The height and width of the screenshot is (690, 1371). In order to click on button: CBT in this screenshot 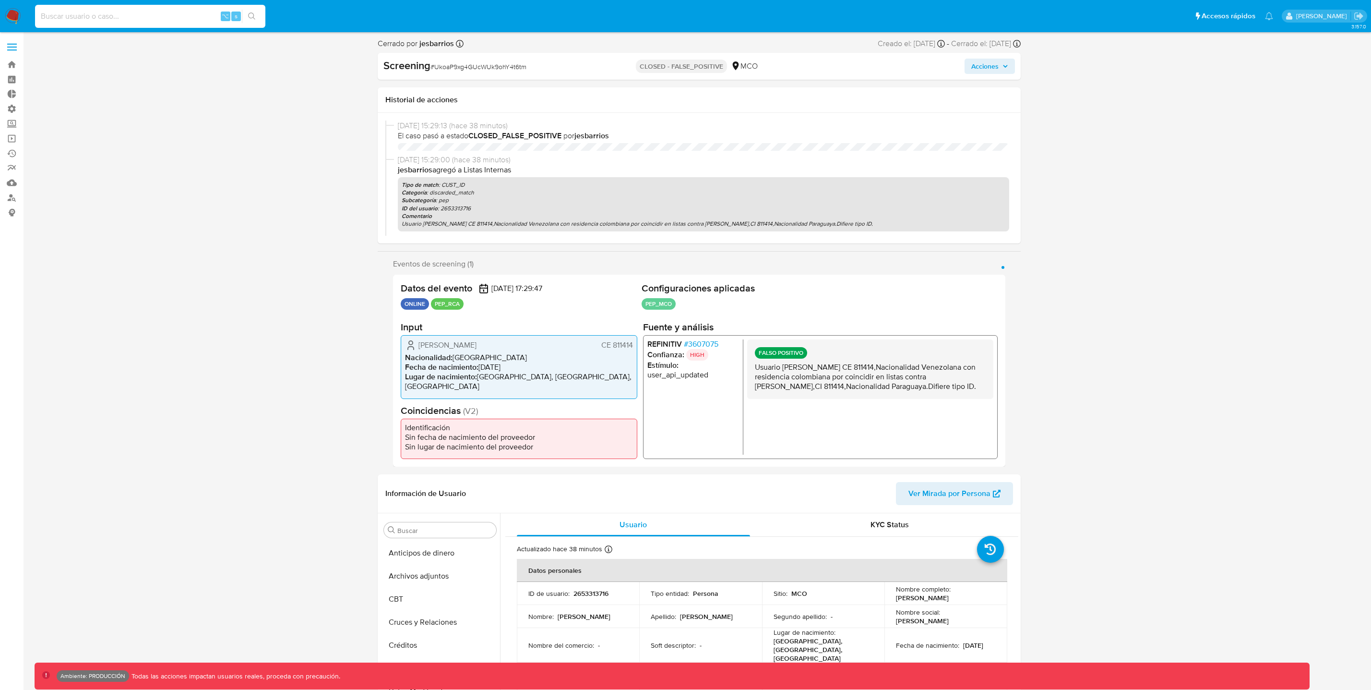, I will do `click(440, 599)`.